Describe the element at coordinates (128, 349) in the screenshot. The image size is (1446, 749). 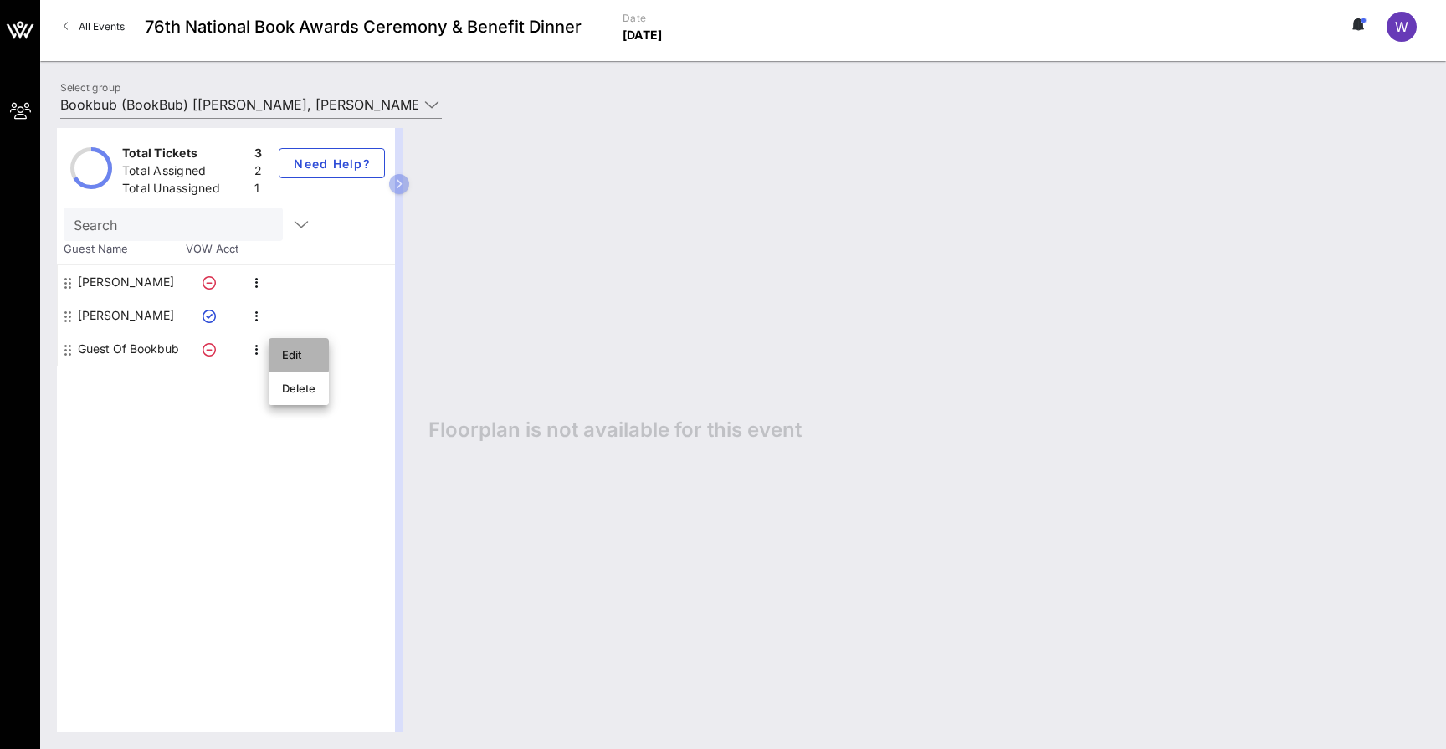
I see `div: Guest Of Bookbub` at that location.